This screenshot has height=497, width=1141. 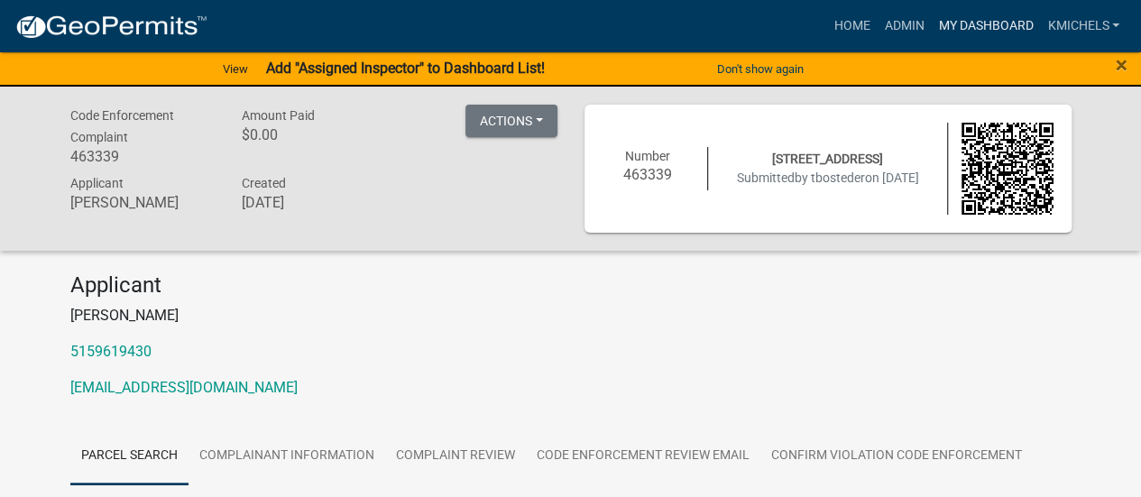 What do you see at coordinates (761, 69) in the screenshot?
I see `button: Don't show again` at bounding box center [761, 69].